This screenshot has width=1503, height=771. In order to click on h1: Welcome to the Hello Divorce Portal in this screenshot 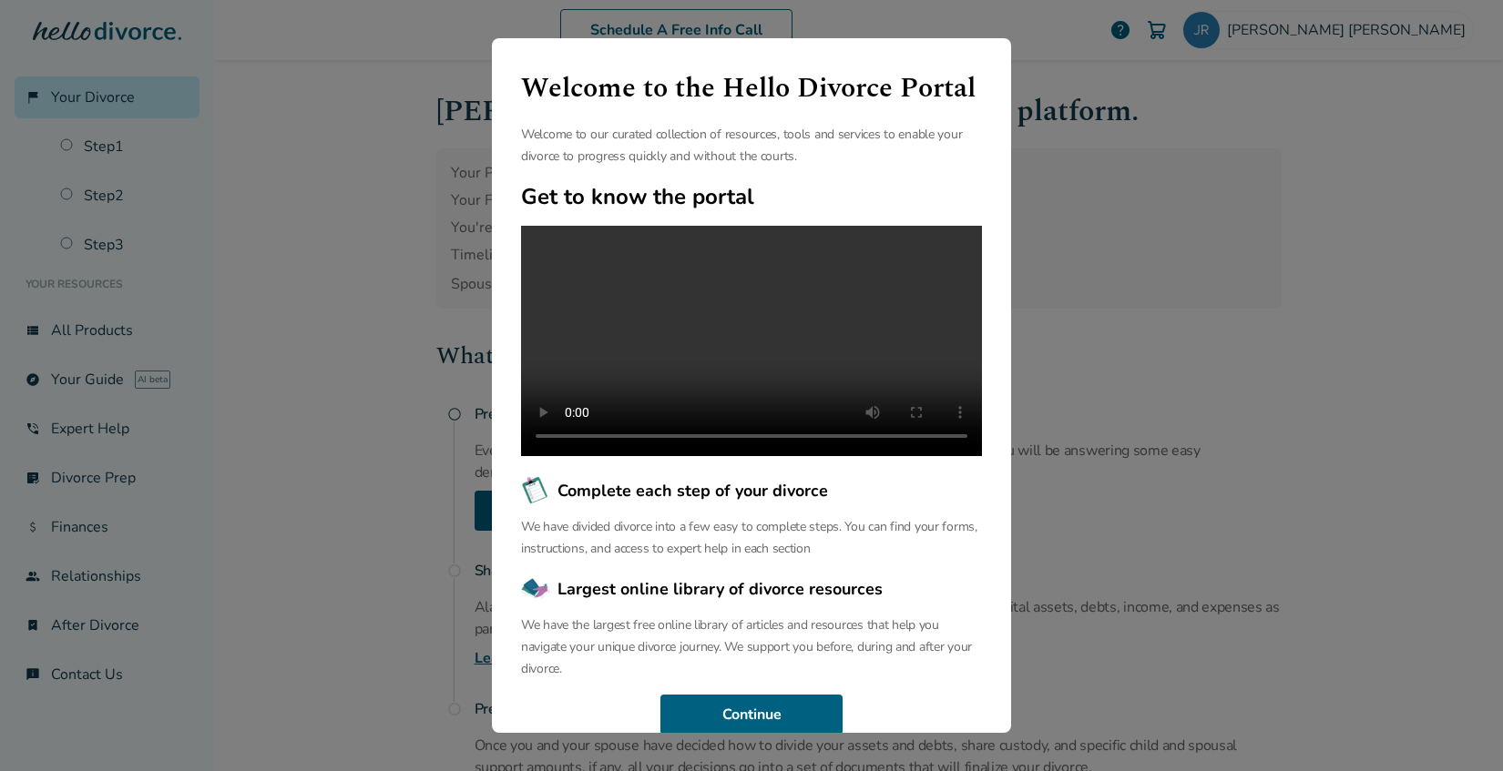, I will do `click(751, 88)`.